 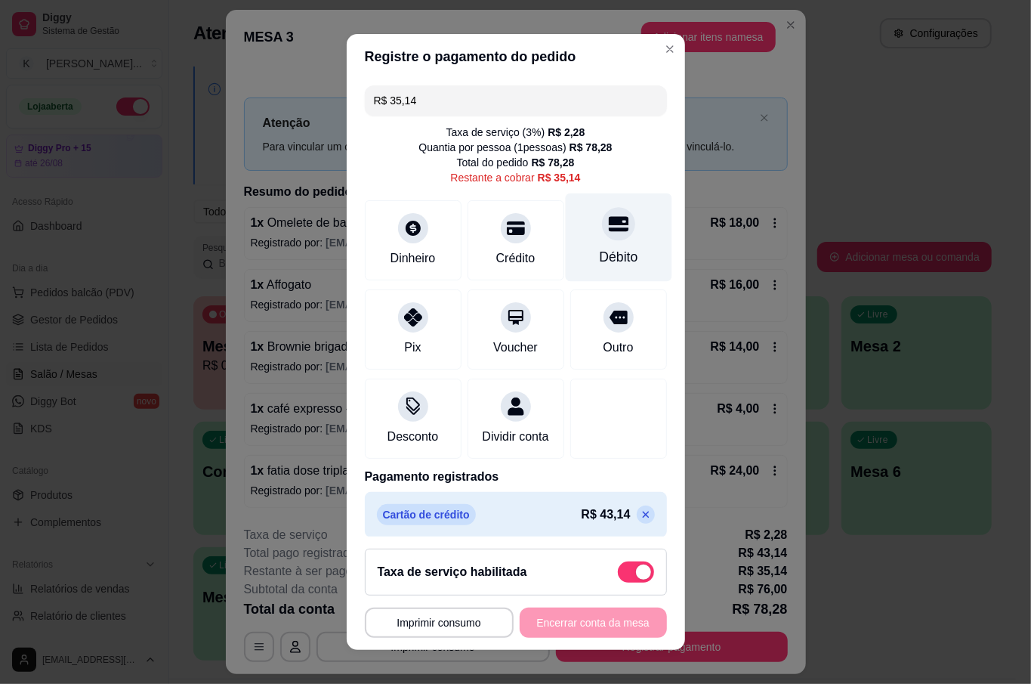 I want to click on div: Voucher, so click(x=515, y=347).